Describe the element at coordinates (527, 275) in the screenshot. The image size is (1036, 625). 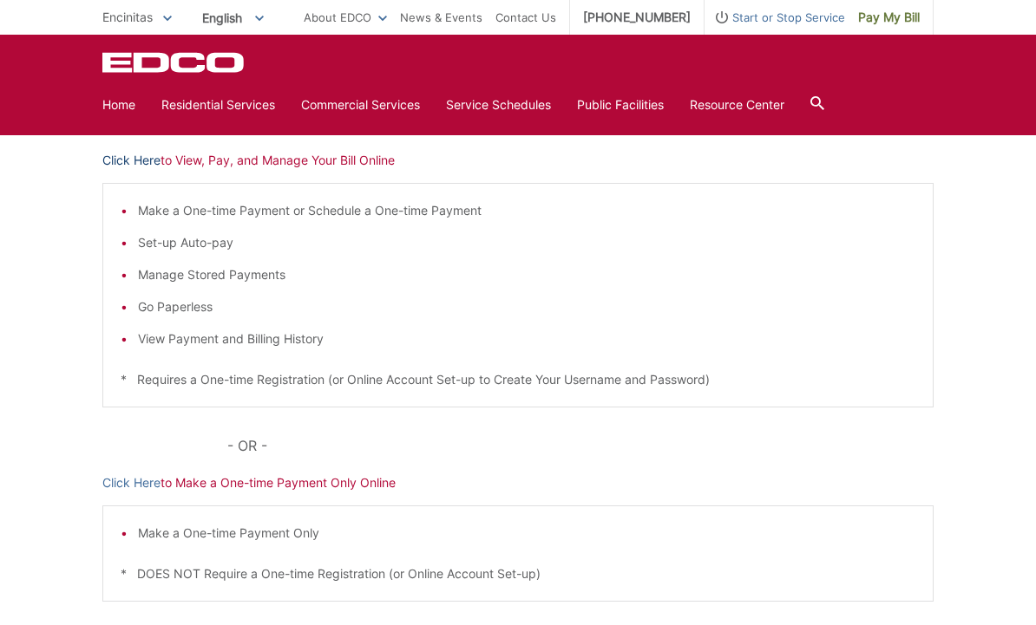
I see `li: Manage Stored Payments` at that location.